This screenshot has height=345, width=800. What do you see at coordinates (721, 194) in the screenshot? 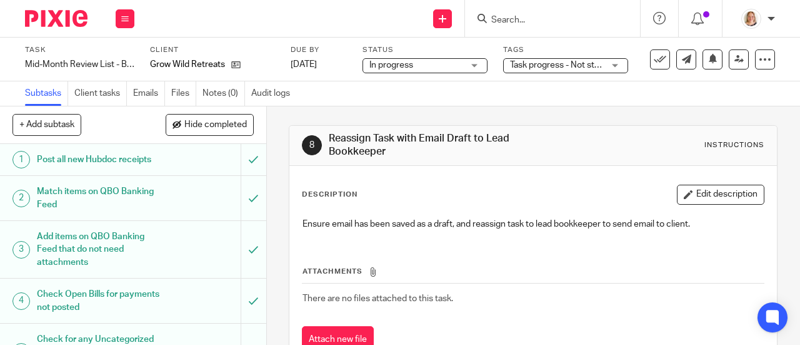
I see `button: Edit description` at bounding box center [721, 194].